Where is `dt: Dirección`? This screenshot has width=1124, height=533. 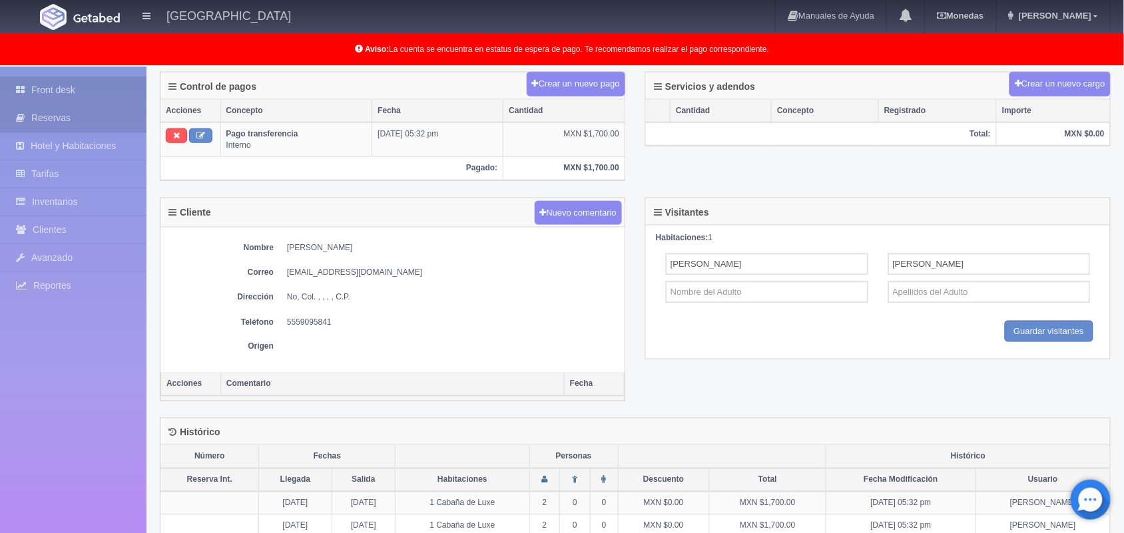
dt: Dirección is located at coordinates (220, 297).